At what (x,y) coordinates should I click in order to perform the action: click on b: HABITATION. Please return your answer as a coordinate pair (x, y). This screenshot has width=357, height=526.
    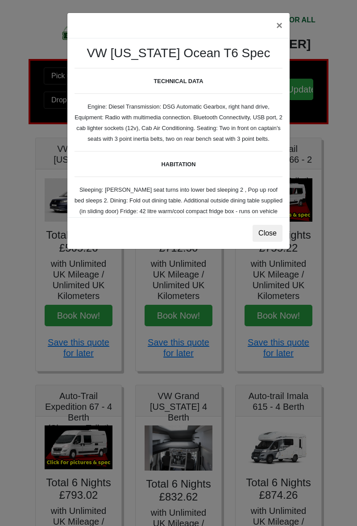
    Looking at the image, I should click on (178, 164).